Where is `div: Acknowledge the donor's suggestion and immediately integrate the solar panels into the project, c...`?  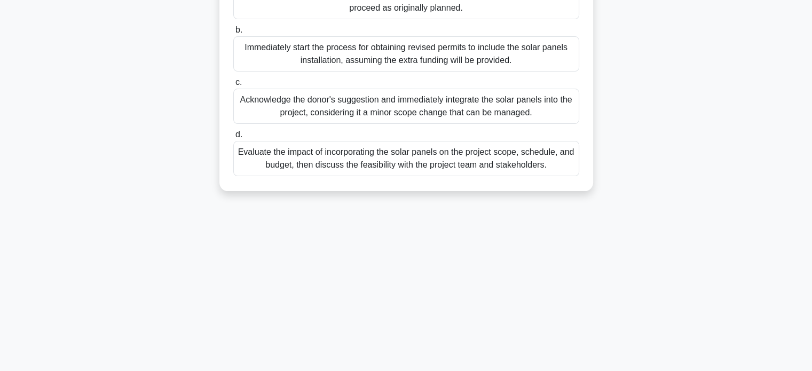
div: Acknowledge the donor's suggestion and immediately integrate the solar panels into the project, c... is located at coordinates (406, 106).